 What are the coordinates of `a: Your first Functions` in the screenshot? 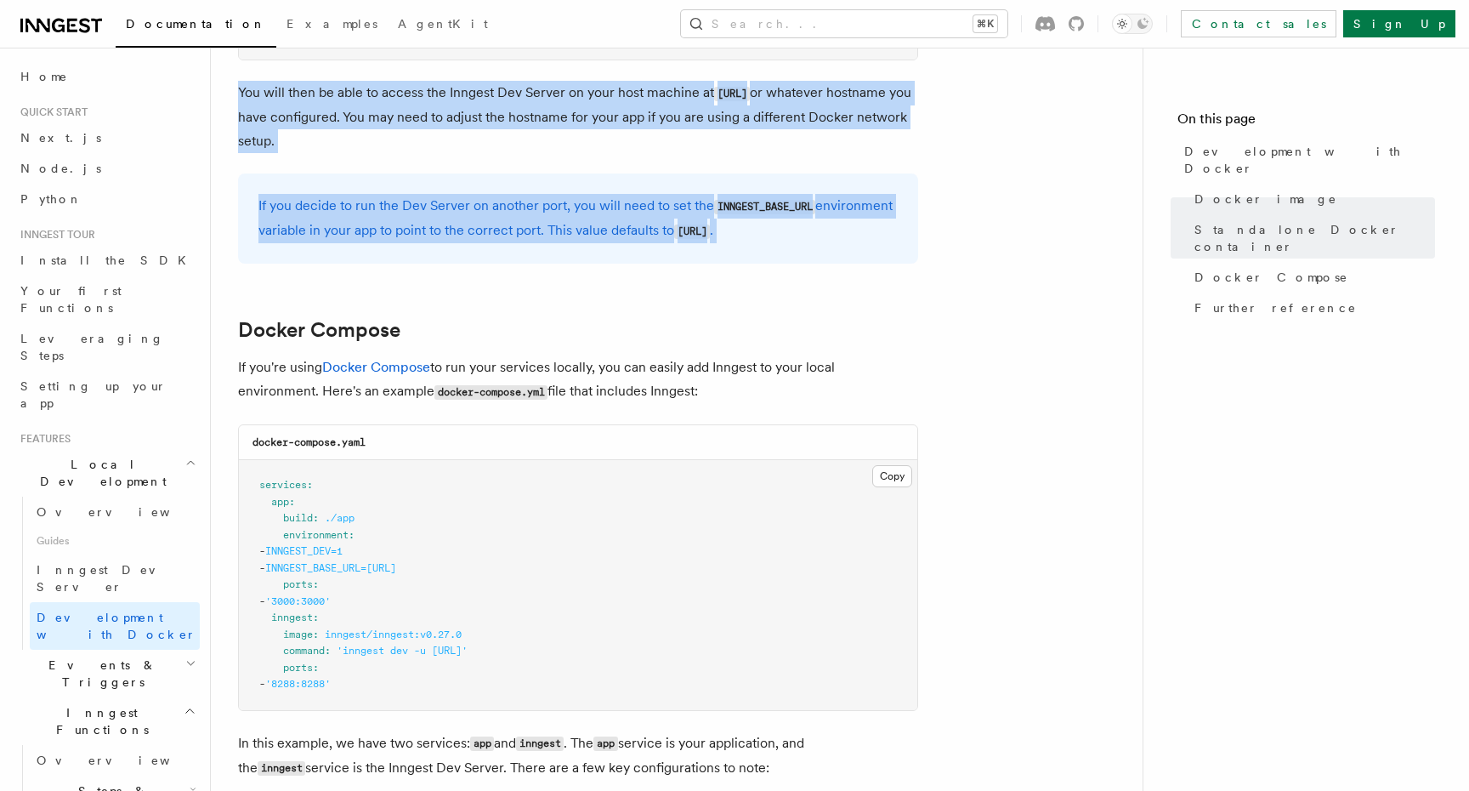 It's located at (106, 299).